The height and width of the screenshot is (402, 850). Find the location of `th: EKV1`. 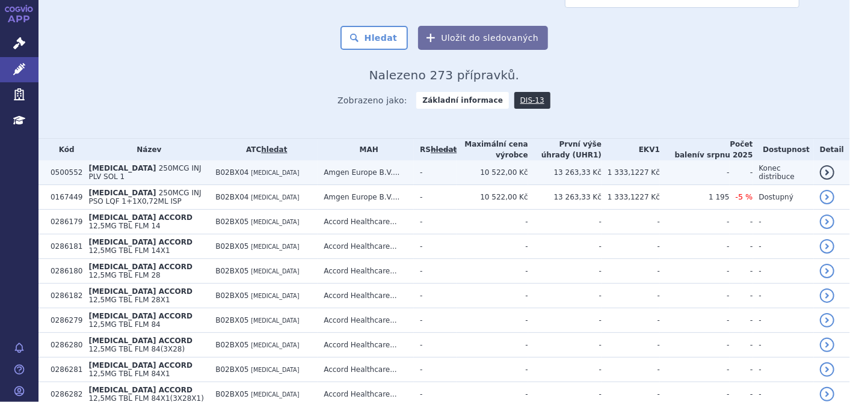

th: EKV1 is located at coordinates (630, 150).